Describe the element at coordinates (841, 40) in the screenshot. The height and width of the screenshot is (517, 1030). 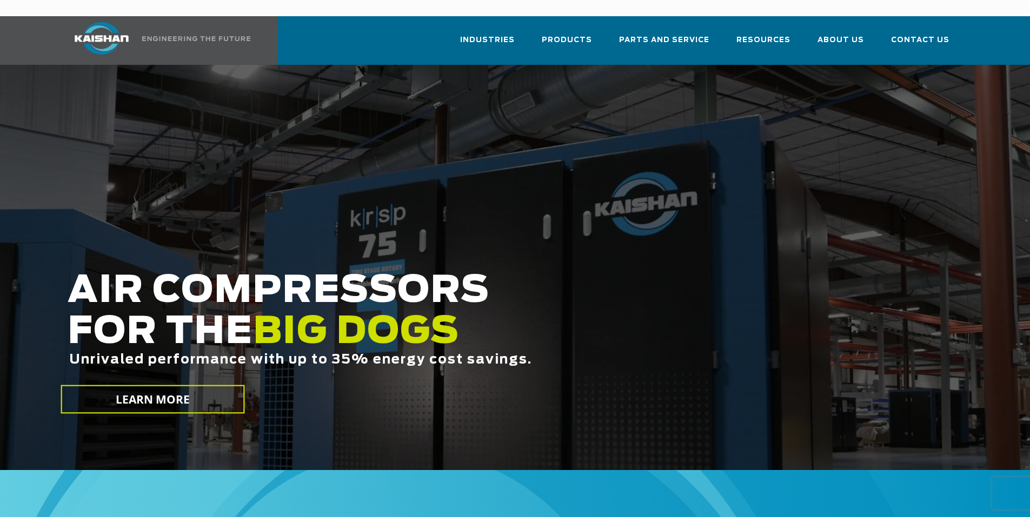
I see `span: About Us` at that location.